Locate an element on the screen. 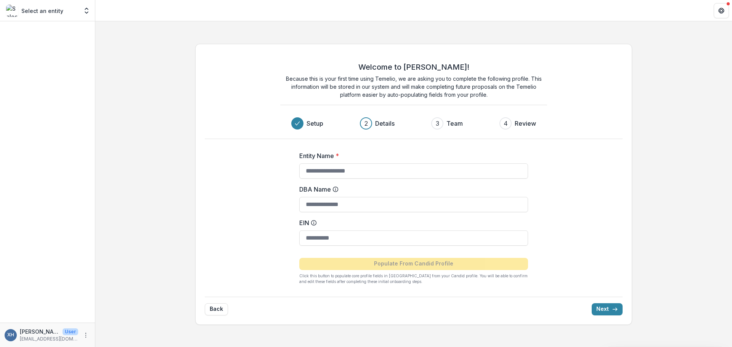 Image resolution: width=732 pixels, height=347 pixels. p: Because this is your first time using Temelio, we are asking you to complete the following profil... is located at coordinates (414, 87).